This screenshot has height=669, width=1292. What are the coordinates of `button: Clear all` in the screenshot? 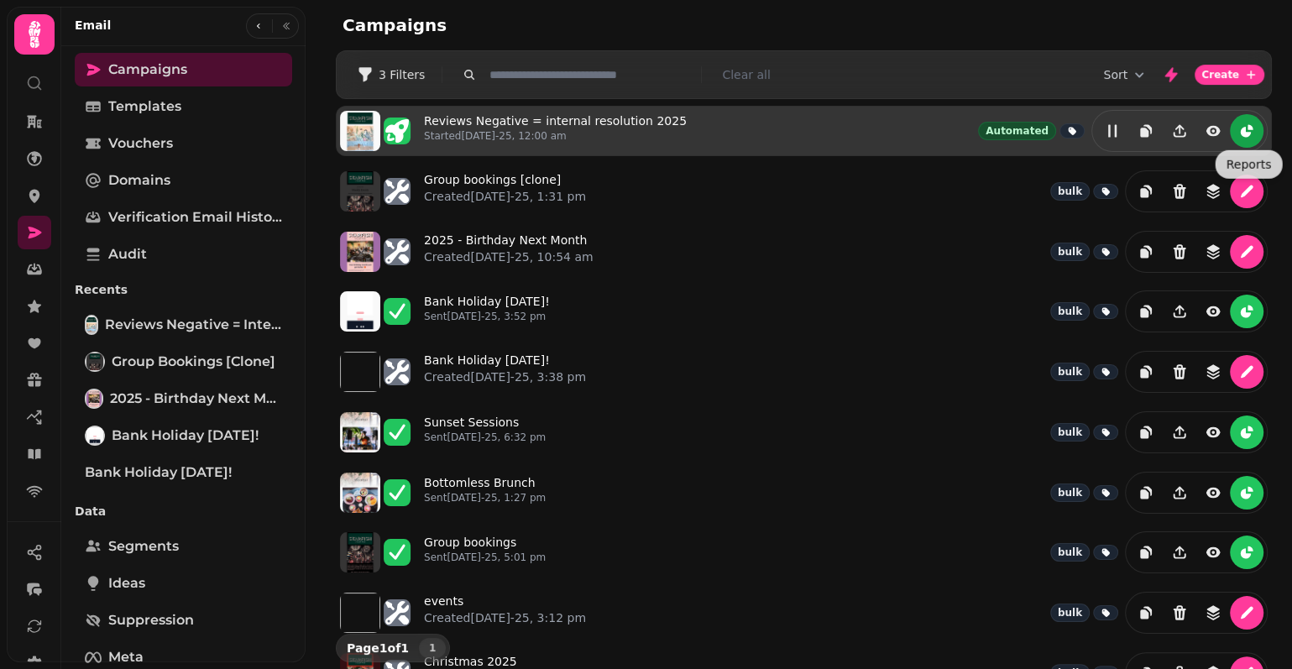 It's located at (746, 75).